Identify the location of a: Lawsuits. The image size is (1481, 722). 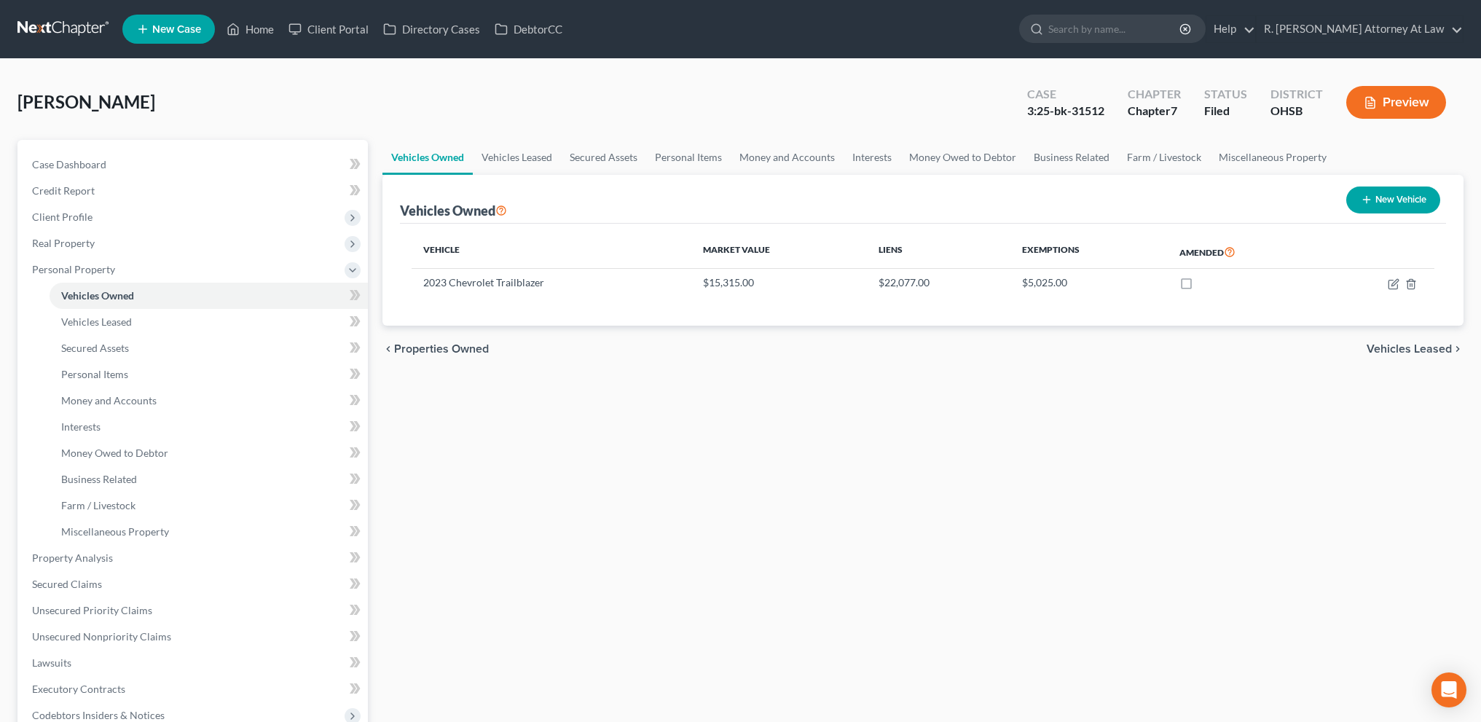
(194, 663).